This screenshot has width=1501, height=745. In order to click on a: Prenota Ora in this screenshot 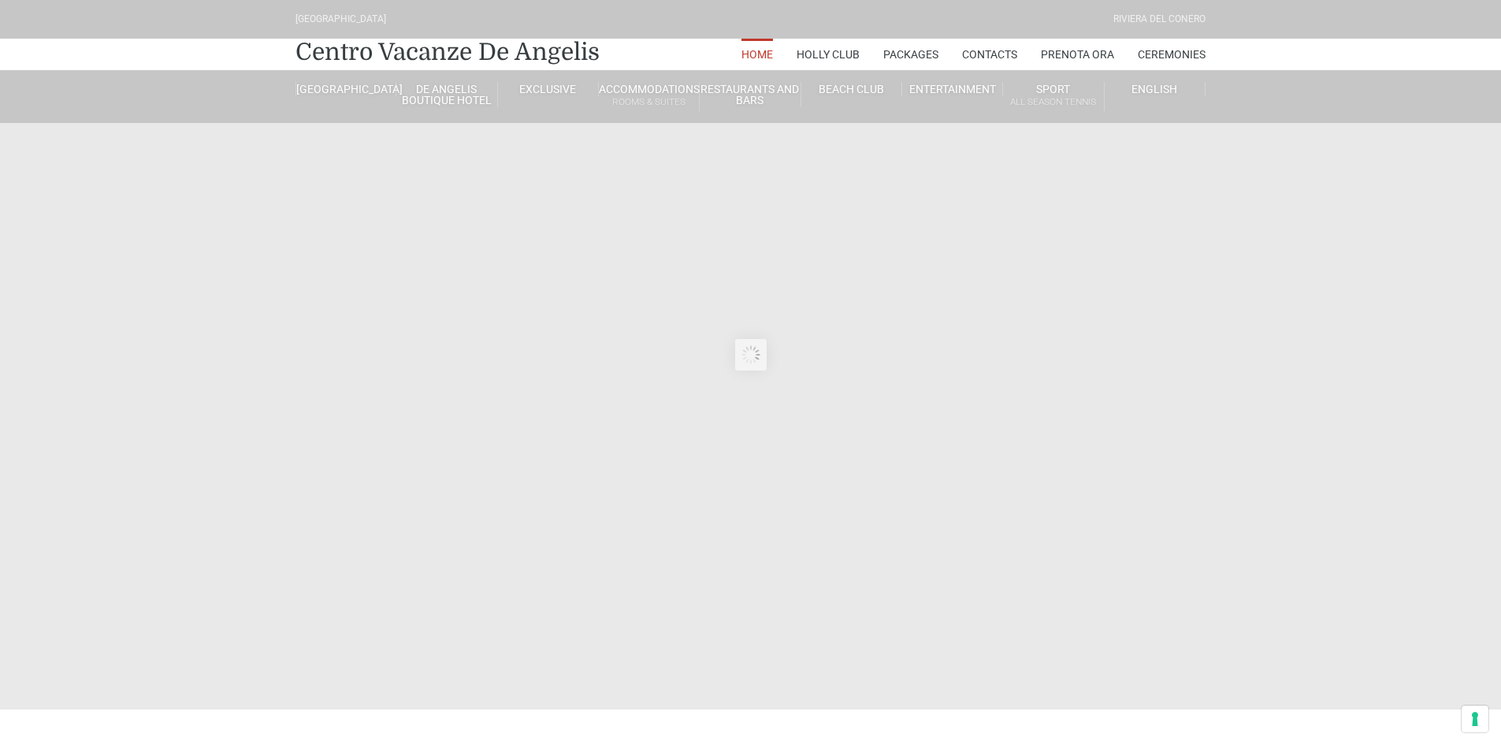, I will do `click(1077, 54)`.